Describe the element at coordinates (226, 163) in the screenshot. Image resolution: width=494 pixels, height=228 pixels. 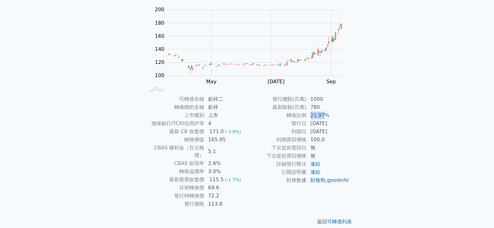
I see `td: 2.6%` at that location.